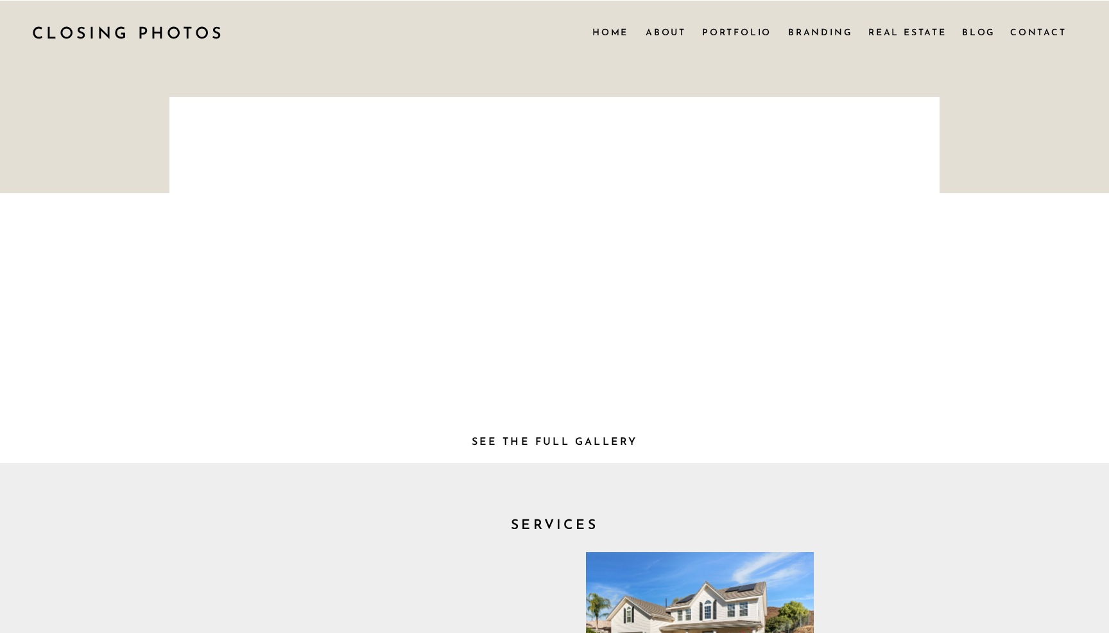 The image size is (1109, 633). What do you see at coordinates (821, 32) in the screenshot?
I see `a: Branding` at bounding box center [821, 32].